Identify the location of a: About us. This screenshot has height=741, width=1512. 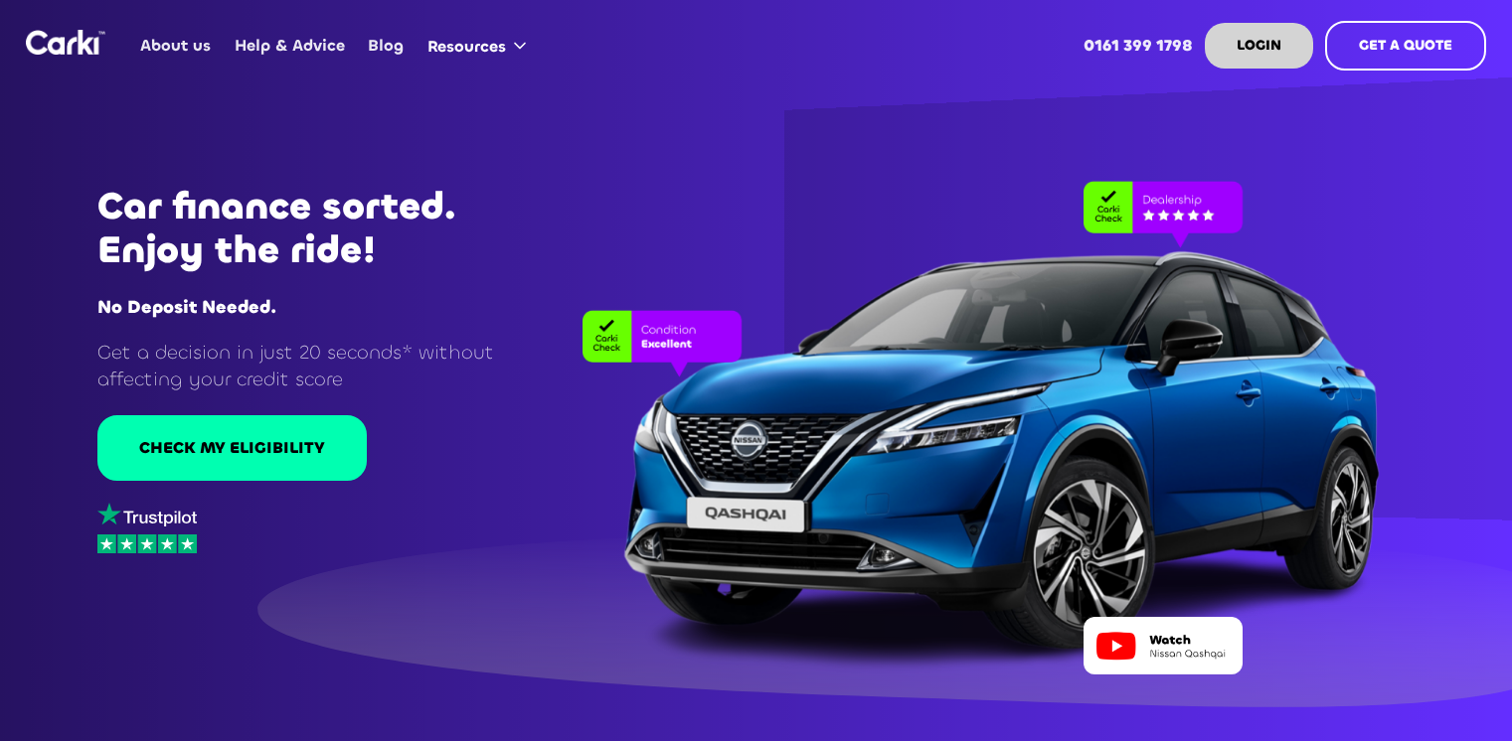
(176, 46).